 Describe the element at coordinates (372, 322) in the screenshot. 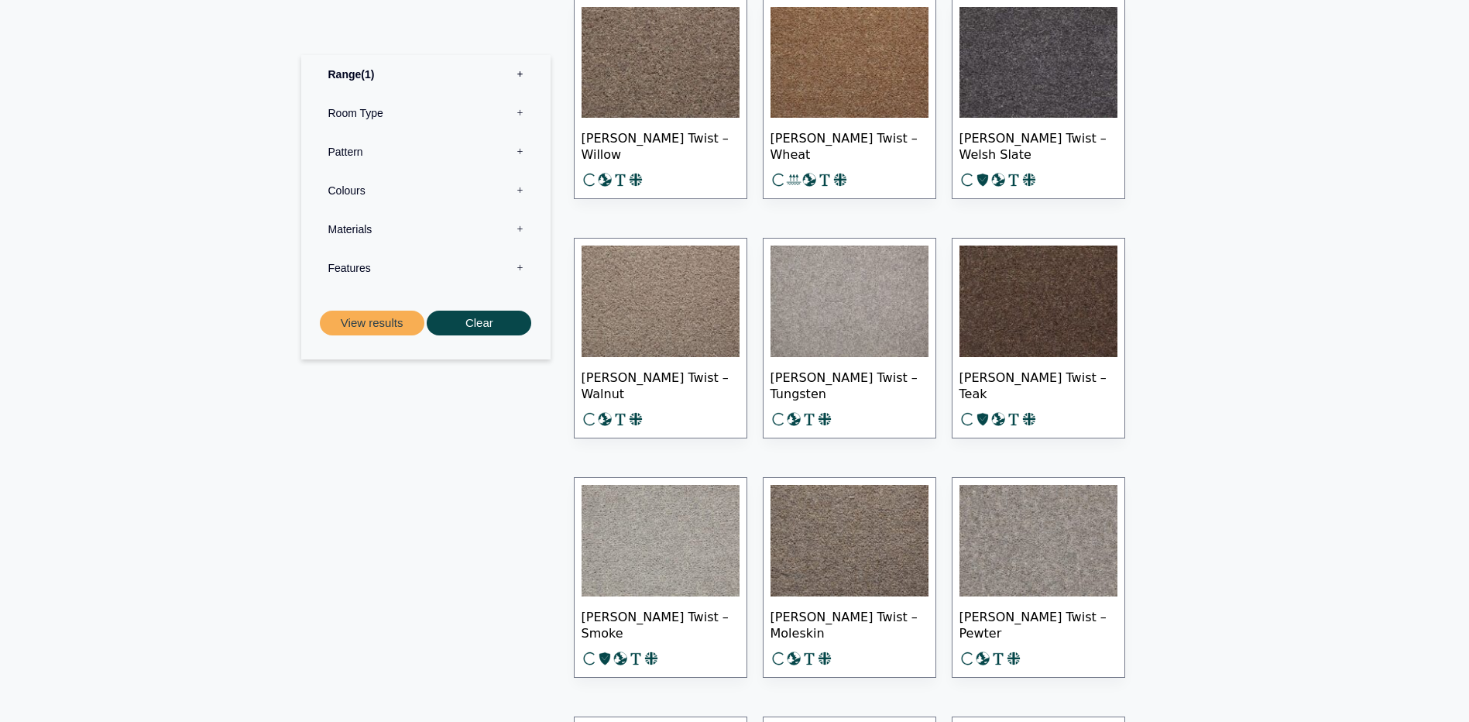

I see `button: View results` at that location.